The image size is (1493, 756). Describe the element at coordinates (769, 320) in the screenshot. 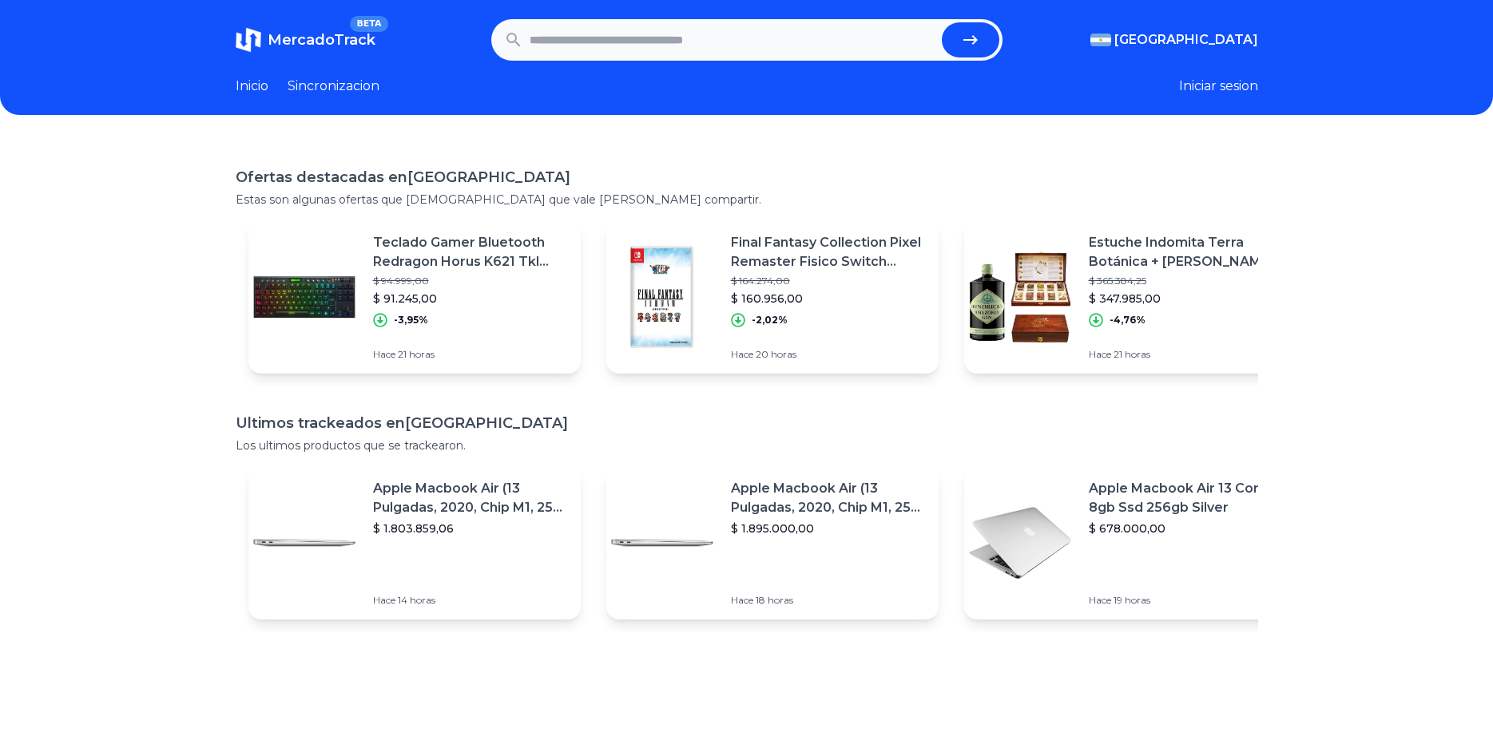

I see `p: -2,02%` at that location.